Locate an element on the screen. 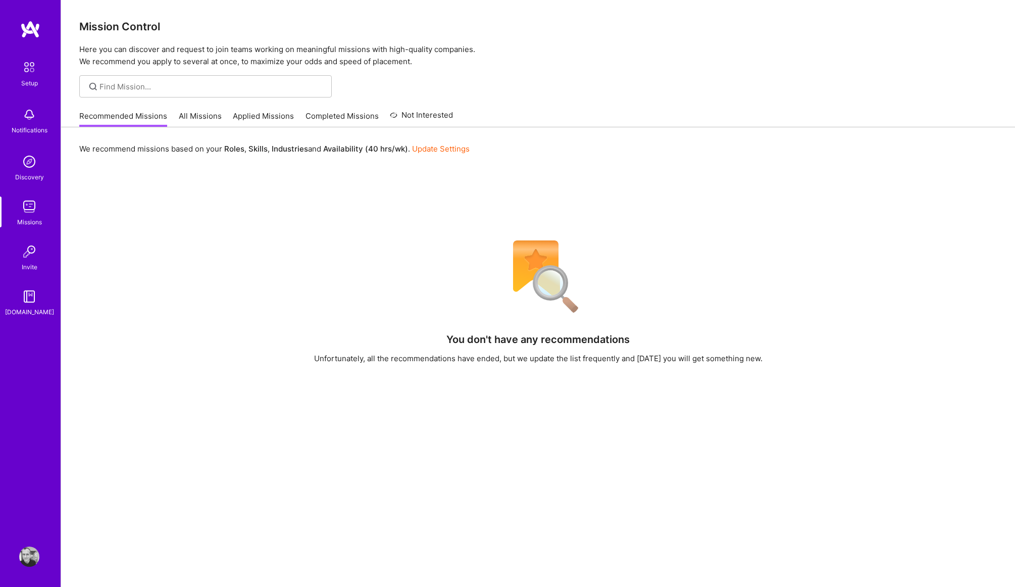 Image resolution: width=1015 pixels, height=587 pixels. b: Skills is located at coordinates (258, 148).